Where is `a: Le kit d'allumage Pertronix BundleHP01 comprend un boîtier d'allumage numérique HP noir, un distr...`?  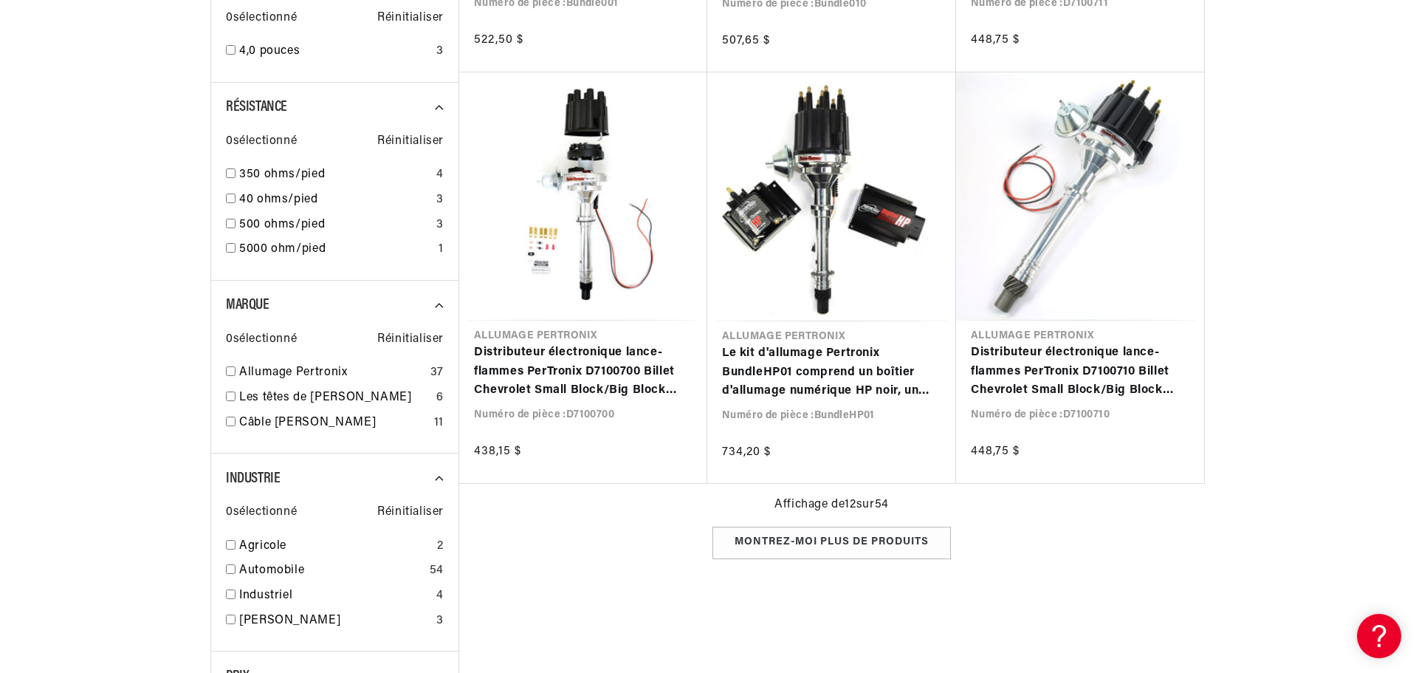 a: Le kit d'allumage Pertronix BundleHP01 comprend un boîtier d'allumage numérique HP noir, un distr... is located at coordinates (831, 372).